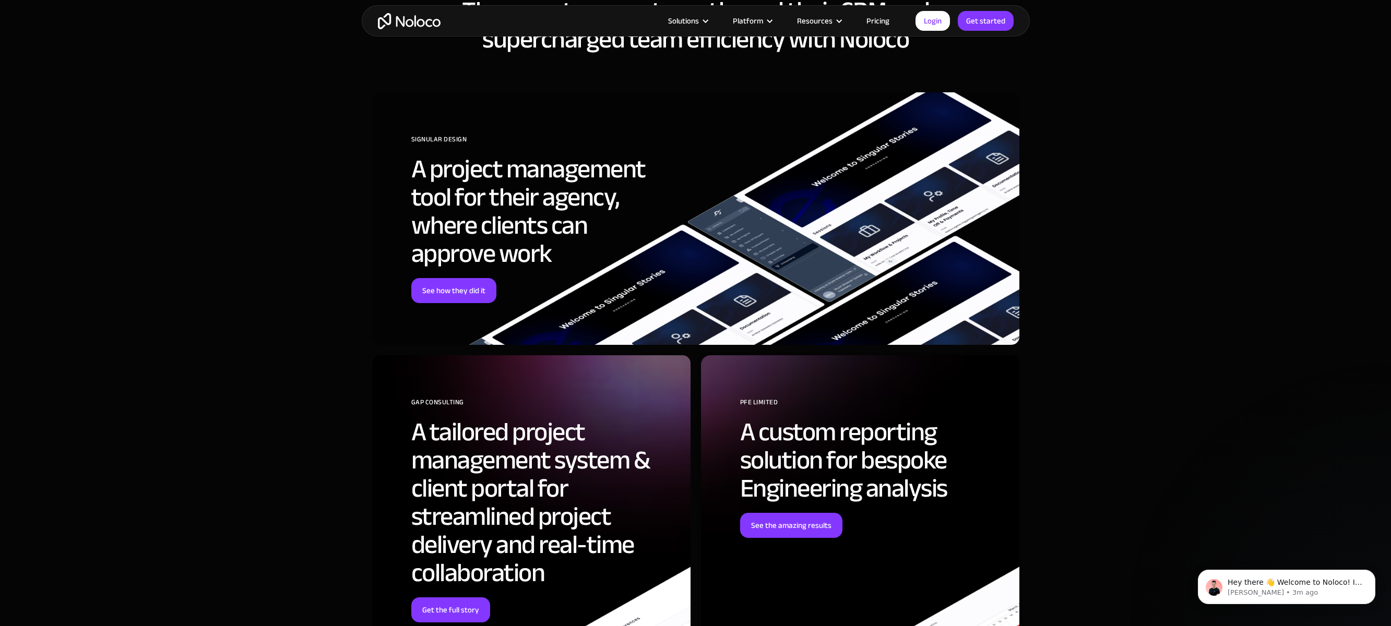 The width and height of the screenshot is (1391, 626). What do you see at coordinates (872, 460) in the screenshot?
I see `h2: A custom reporting solution for bespoke Engineering analysis` at bounding box center [872, 460].